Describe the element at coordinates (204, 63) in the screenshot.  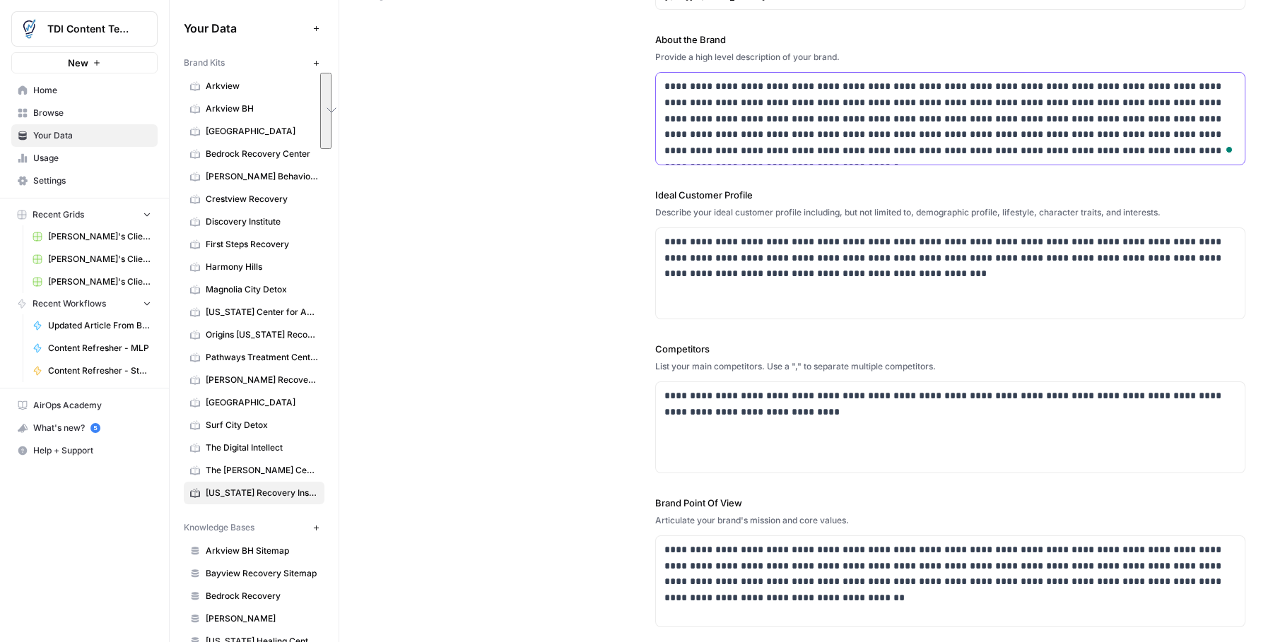
I see `span: Brand Kits` at that location.